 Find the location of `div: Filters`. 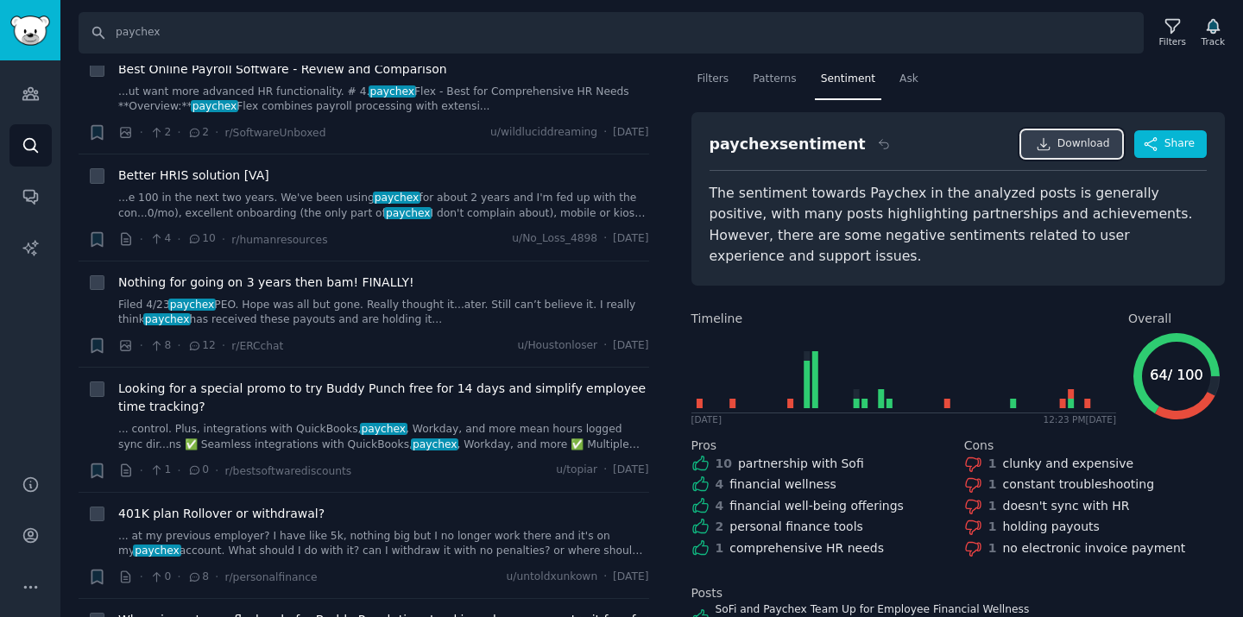

div: Filters is located at coordinates (1172, 41).